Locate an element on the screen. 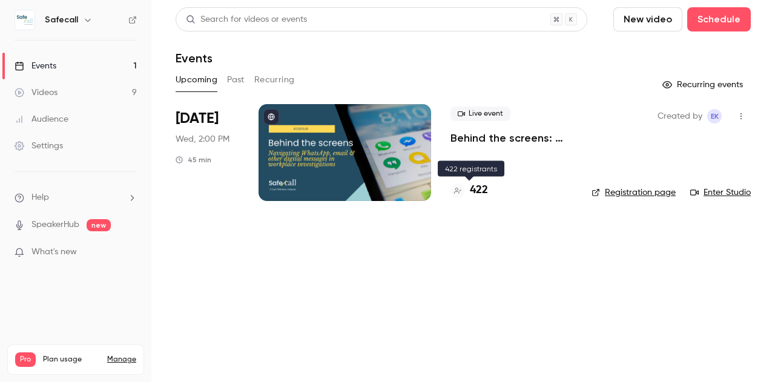  span: Wed, 2:00 PM is located at coordinates (202, 139).